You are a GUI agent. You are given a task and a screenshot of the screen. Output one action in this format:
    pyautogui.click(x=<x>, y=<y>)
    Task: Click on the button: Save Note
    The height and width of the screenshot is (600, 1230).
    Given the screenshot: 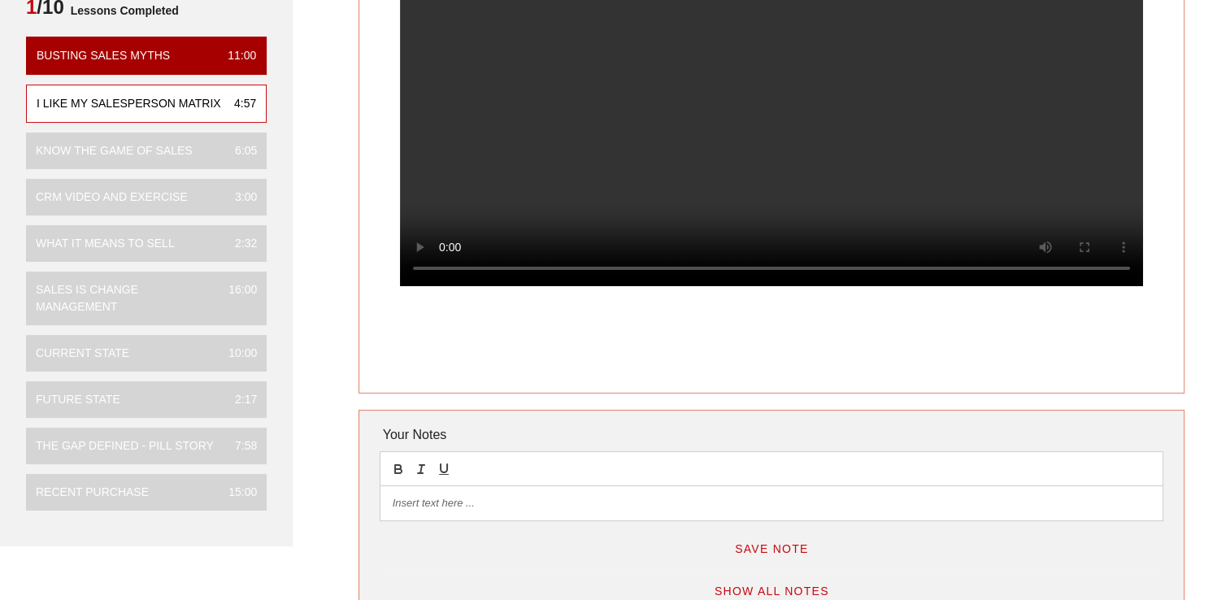 What is the action you would take?
    pyautogui.click(x=771, y=549)
    